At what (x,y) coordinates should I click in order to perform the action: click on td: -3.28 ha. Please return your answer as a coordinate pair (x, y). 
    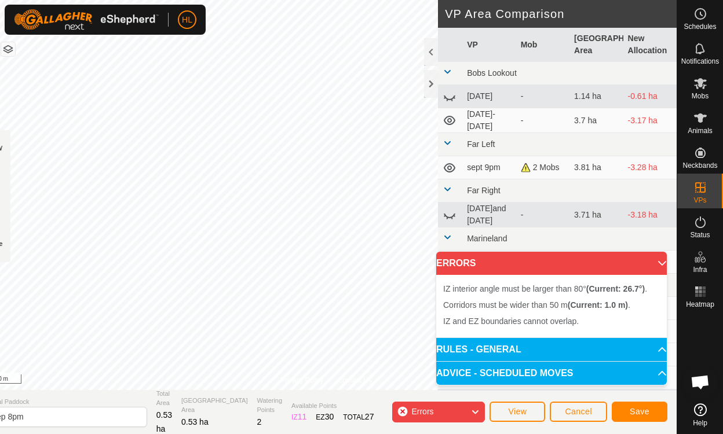
    Looking at the image, I should click on (650, 168).